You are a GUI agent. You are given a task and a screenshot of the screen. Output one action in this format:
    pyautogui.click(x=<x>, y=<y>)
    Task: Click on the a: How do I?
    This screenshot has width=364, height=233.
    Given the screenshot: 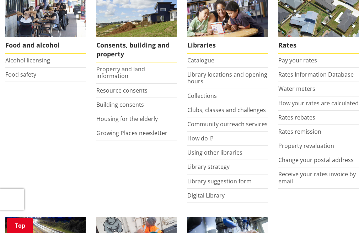 What is the action you would take?
    pyautogui.click(x=200, y=139)
    